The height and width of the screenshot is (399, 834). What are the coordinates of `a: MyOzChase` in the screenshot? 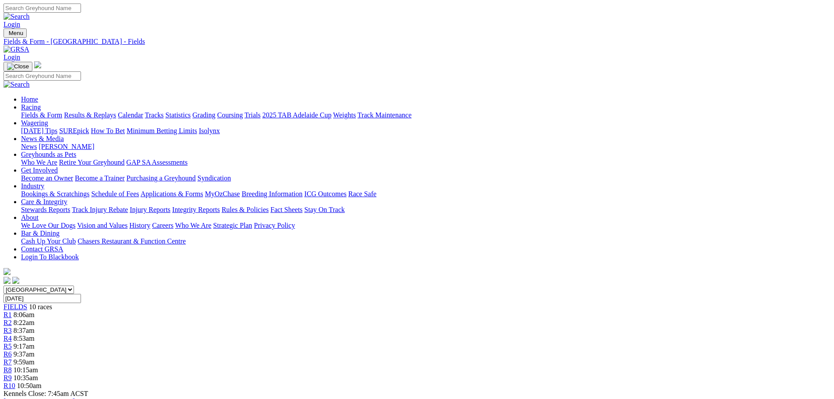 It's located at (222, 193).